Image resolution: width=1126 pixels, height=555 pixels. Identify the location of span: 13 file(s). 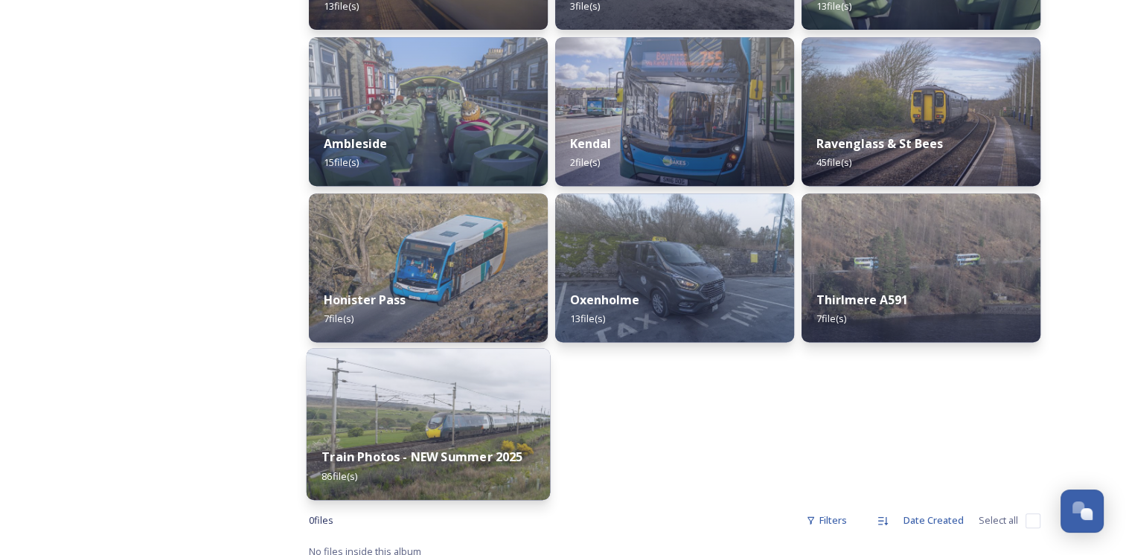
(587, 319).